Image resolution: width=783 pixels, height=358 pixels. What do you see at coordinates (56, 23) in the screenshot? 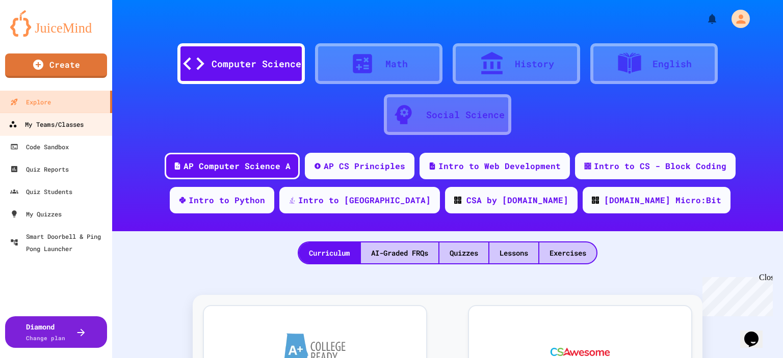
I see `img: logo-orange.svg` at bounding box center [56, 23].